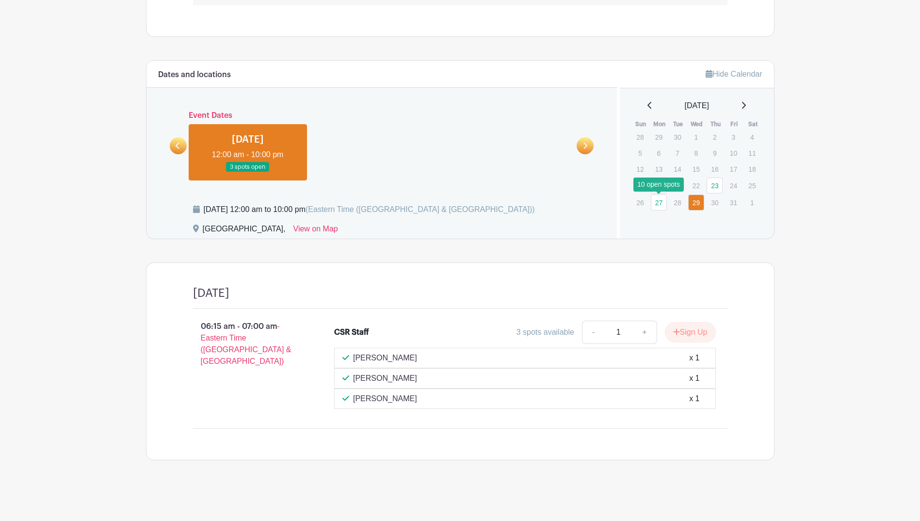 The height and width of the screenshot is (521, 920). Describe the element at coordinates (640, 185) in the screenshot. I see `p: 19` at that location.